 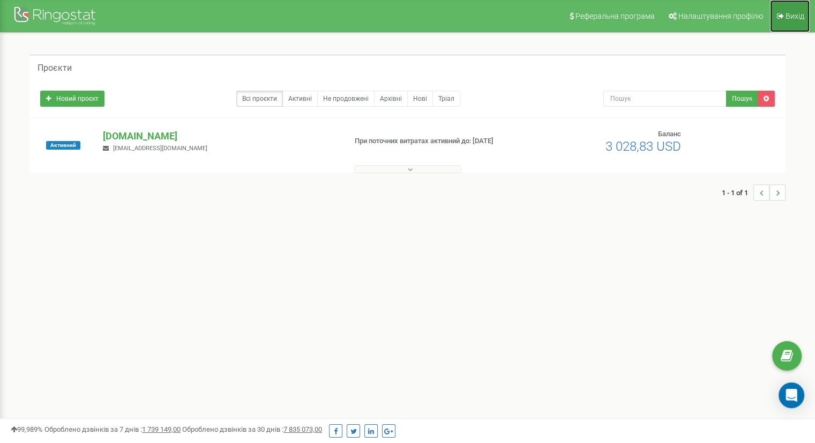 What do you see at coordinates (670, 133) in the screenshot?
I see `span: Баланс` at bounding box center [670, 133].